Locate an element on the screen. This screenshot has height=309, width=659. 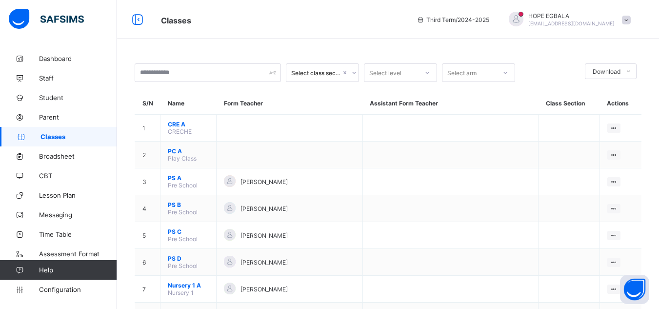
span: Assessment Format is located at coordinates (78, 254).